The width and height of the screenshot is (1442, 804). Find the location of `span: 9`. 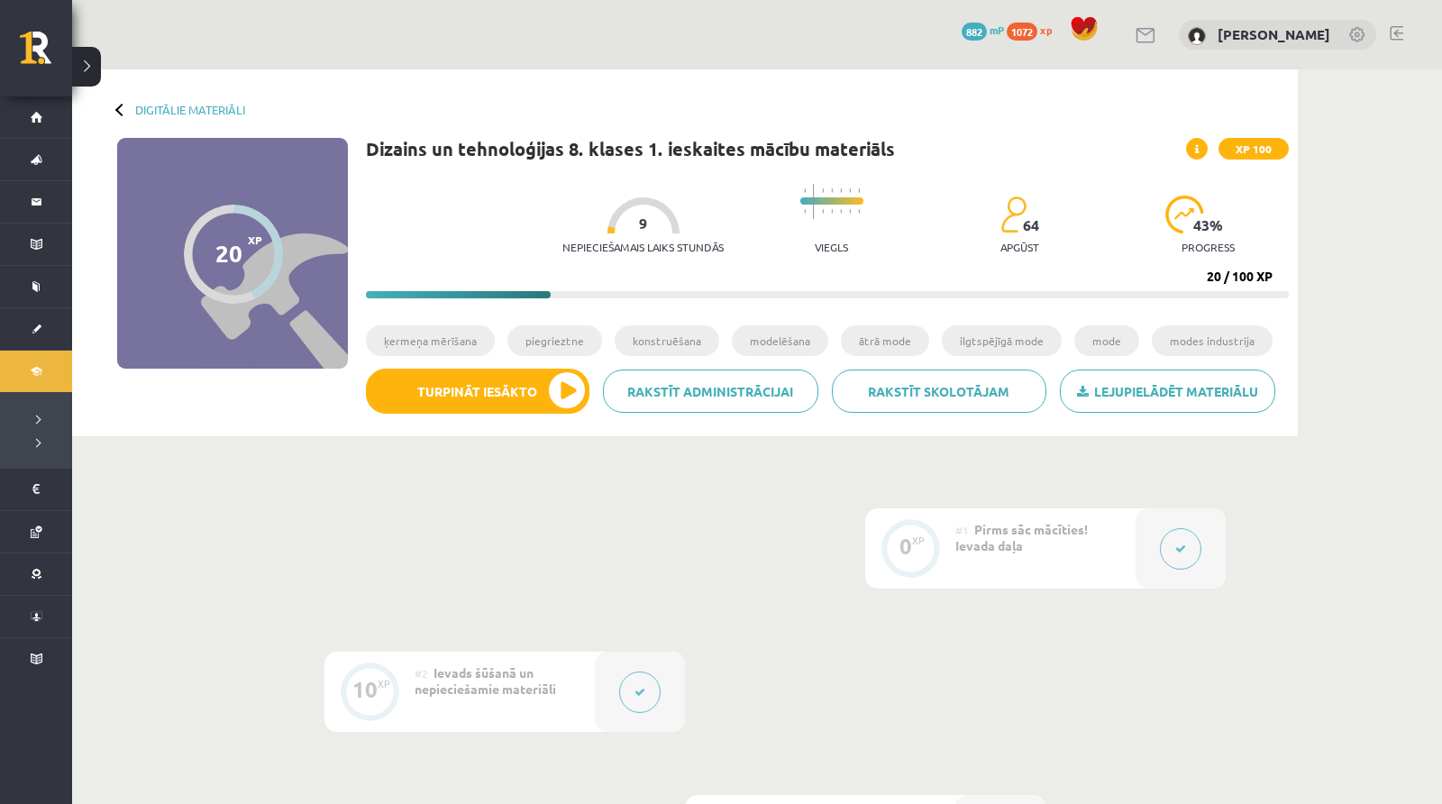

span: 9 is located at coordinates (643, 223).